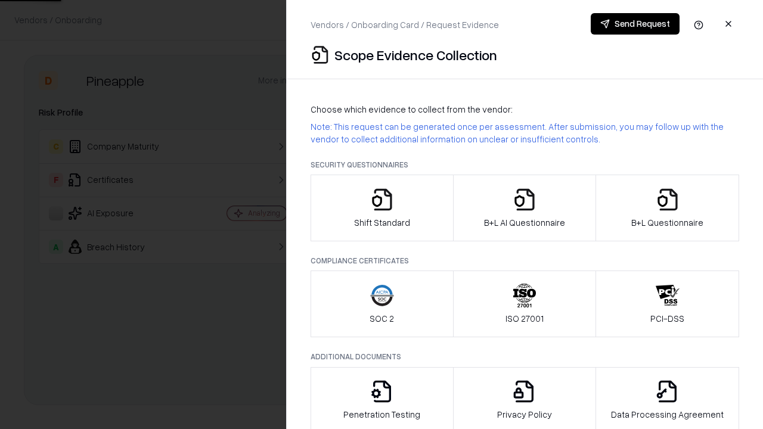 Image resolution: width=763 pixels, height=429 pixels. Describe the element at coordinates (525, 165) in the screenshot. I see `p: Security Questionnaires` at that location.